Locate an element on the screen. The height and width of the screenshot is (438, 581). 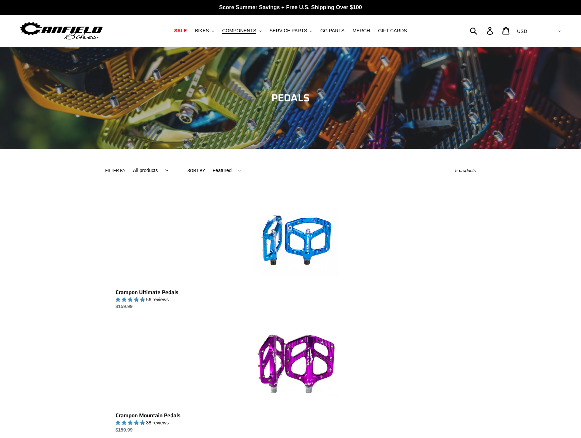
span: 5 products is located at coordinates (466, 170).